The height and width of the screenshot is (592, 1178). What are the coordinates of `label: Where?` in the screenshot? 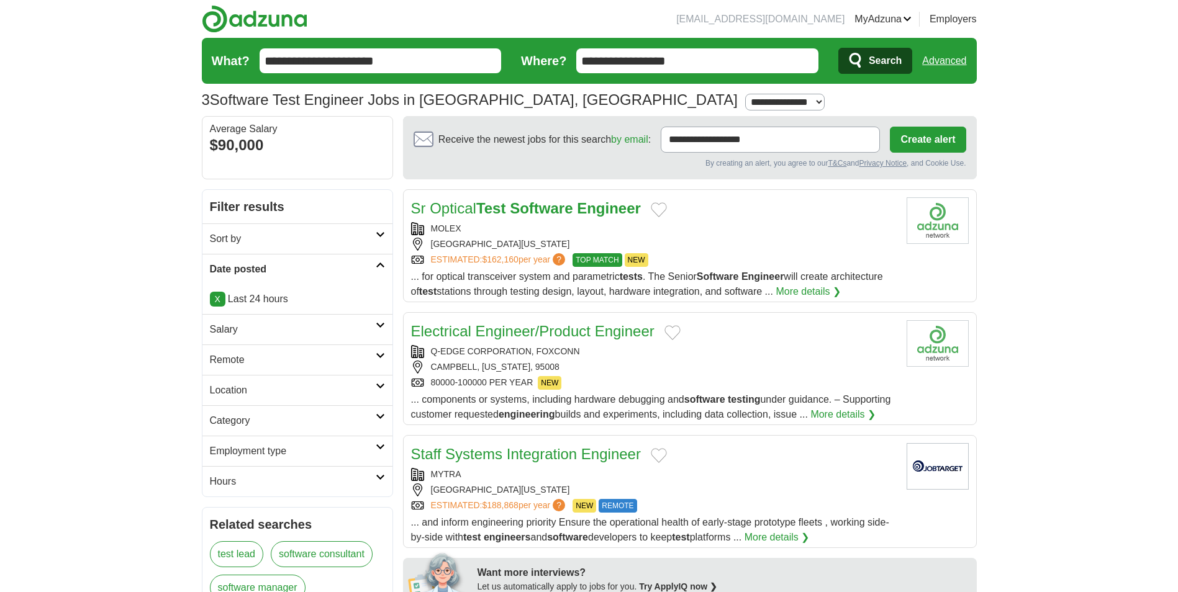 It's located at (543, 61).